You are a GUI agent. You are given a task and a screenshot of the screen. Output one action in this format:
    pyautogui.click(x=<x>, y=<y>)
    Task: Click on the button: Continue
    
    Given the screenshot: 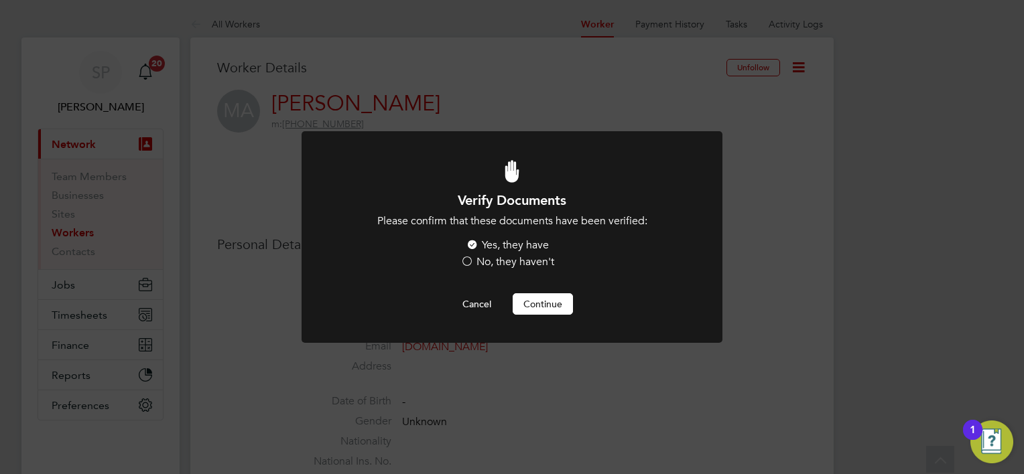 What is the action you would take?
    pyautogui.click(x=543, y=304)
    